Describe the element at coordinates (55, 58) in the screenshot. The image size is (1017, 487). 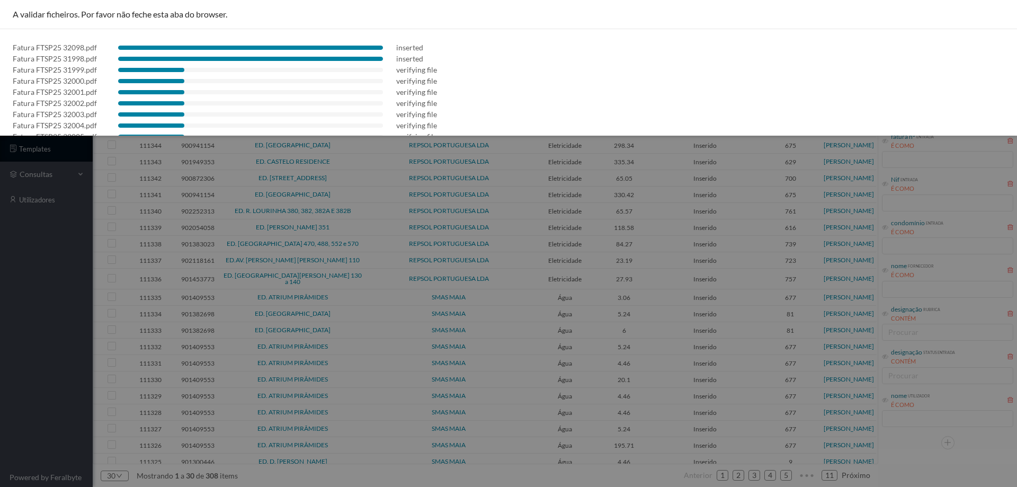
I see `div: Fatura FTSP25 31998.pdf` at that location.